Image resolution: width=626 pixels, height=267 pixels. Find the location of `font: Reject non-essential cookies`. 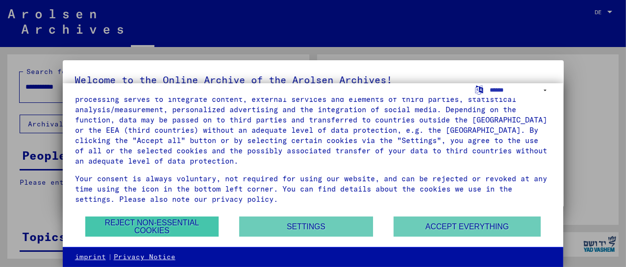

font: Reject non-essential cookies is located at coordinates (152, 226).